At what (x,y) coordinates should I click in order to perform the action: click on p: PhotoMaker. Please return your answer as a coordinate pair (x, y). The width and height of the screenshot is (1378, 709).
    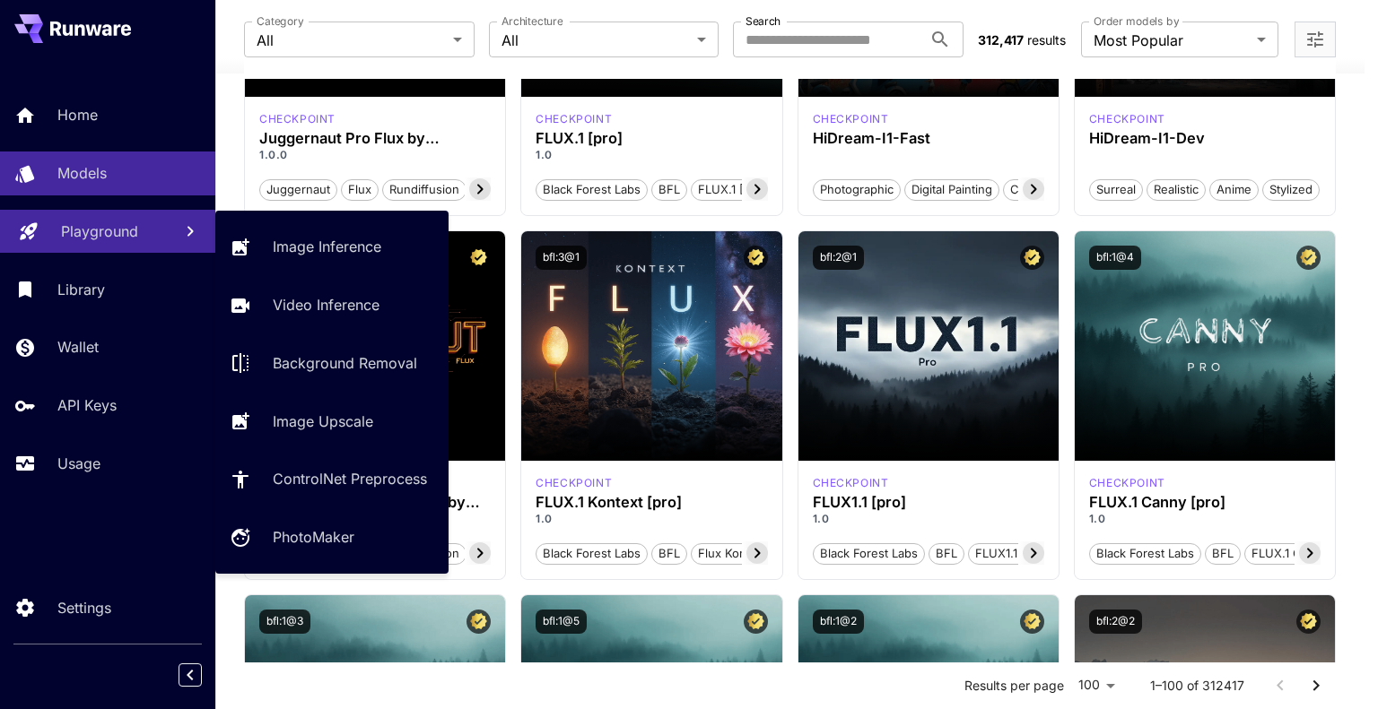
    Looking at the image, I should click on (313, 537).